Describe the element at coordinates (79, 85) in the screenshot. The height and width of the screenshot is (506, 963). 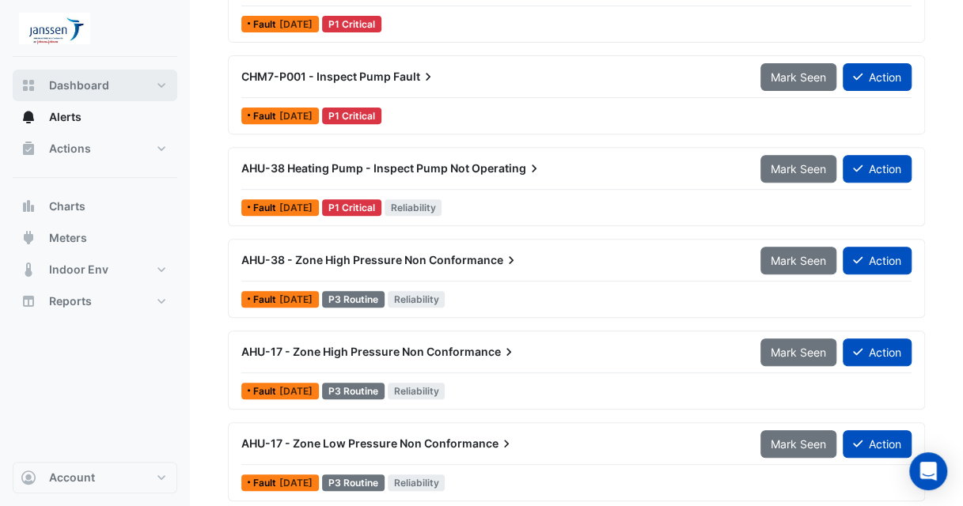
I see `span: Dashboard` at that location.